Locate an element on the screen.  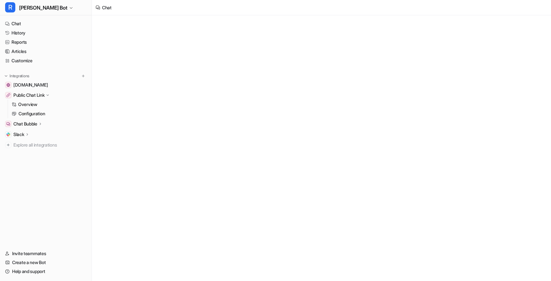
a: Invite teammates is located at coordinates (46, 253).